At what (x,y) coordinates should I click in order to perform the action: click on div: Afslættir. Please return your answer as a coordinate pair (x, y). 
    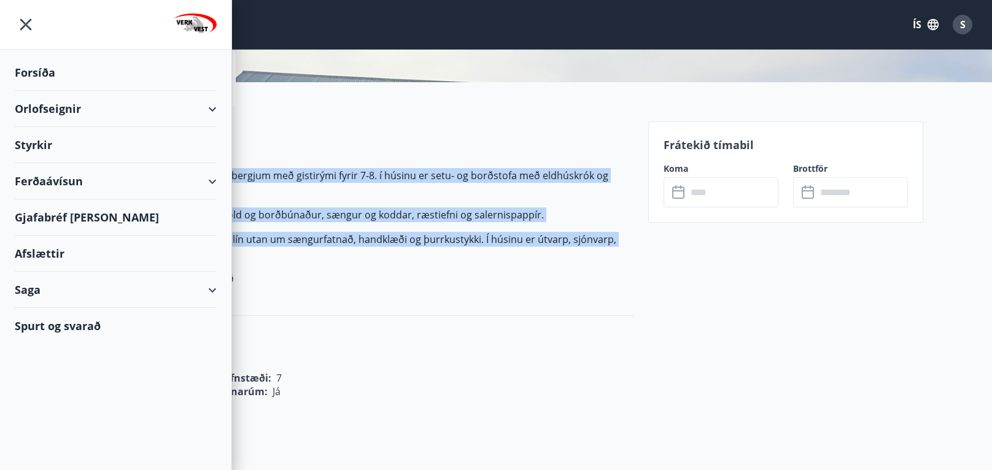
    Looking at the image, I should click on (115, 253).